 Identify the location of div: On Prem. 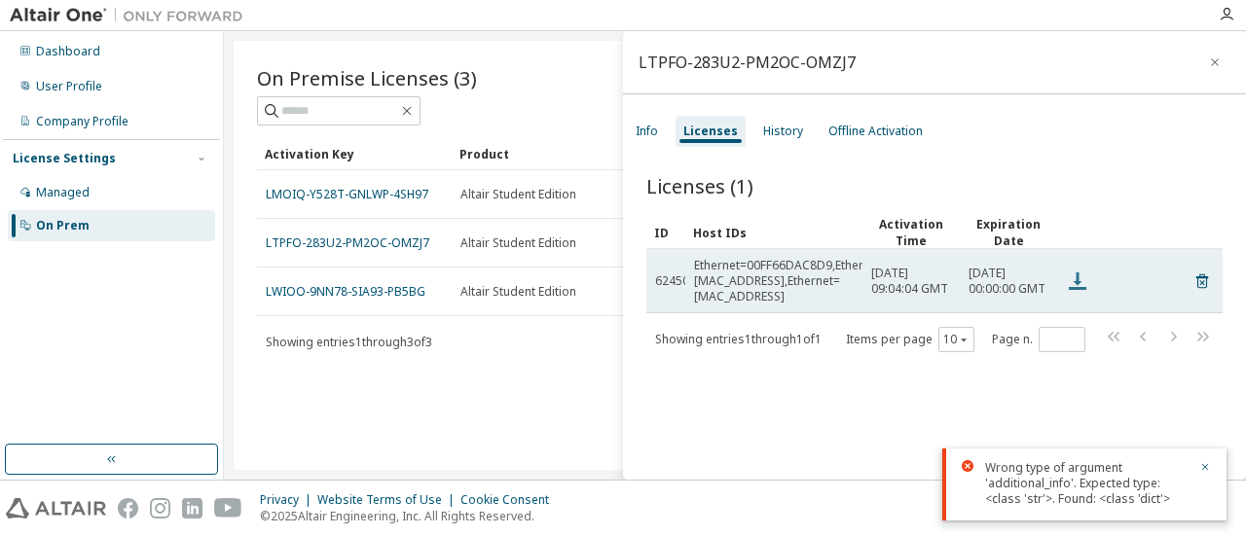
(62, 226).